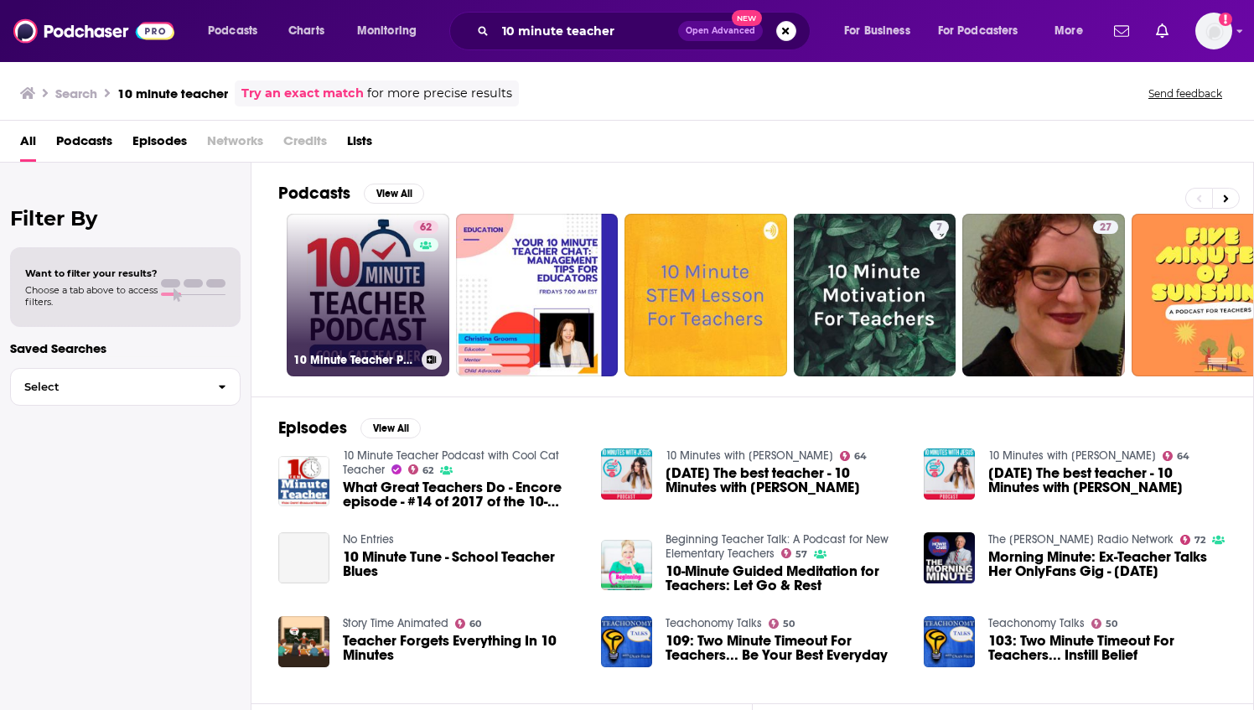  What do you see at coordinates (314, 193) in the screenshot?
I see `h2: Podcasts` at bounding box center [314, 193].